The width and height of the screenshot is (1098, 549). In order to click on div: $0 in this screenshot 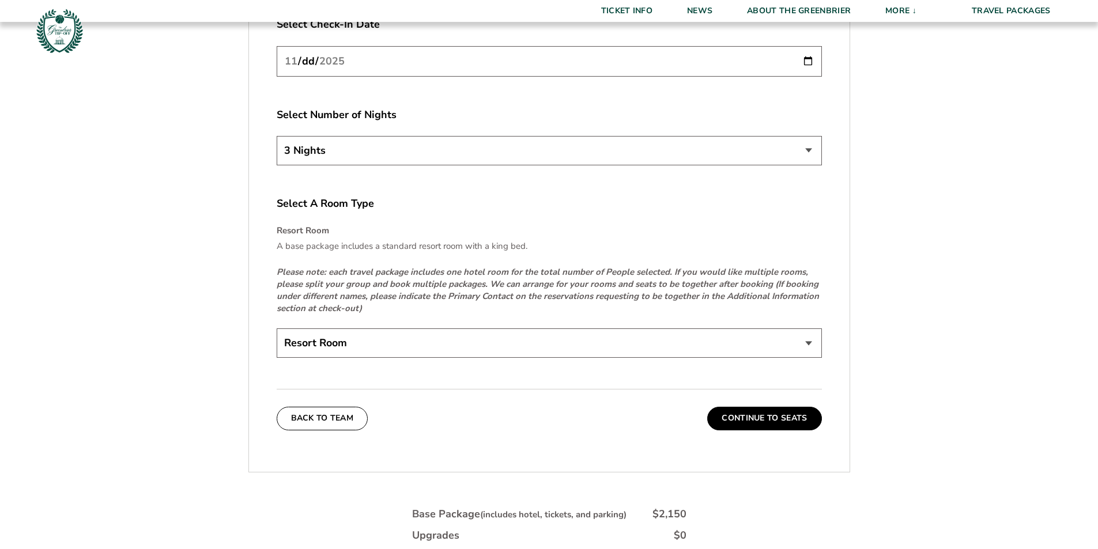, I will do `click(680, 536)`.